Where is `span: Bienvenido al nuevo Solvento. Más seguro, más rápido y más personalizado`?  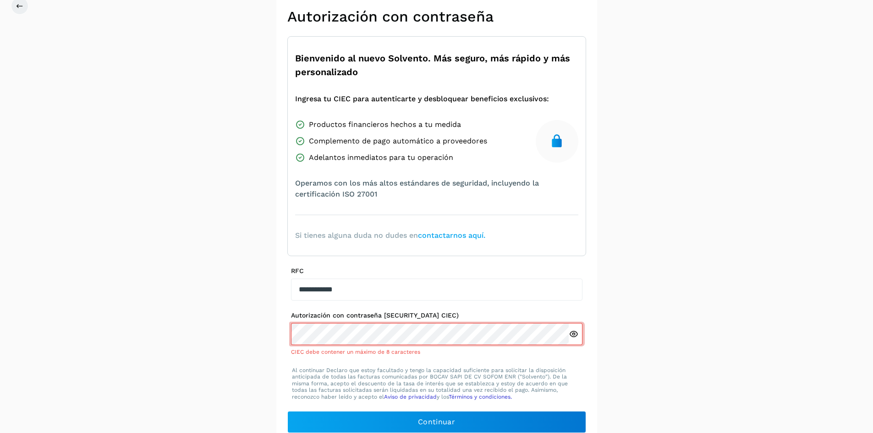
span: Bienvenido al nuevo Solvento. Más seguro, más rápido y más personalizado is located at coordinates (437, 65).